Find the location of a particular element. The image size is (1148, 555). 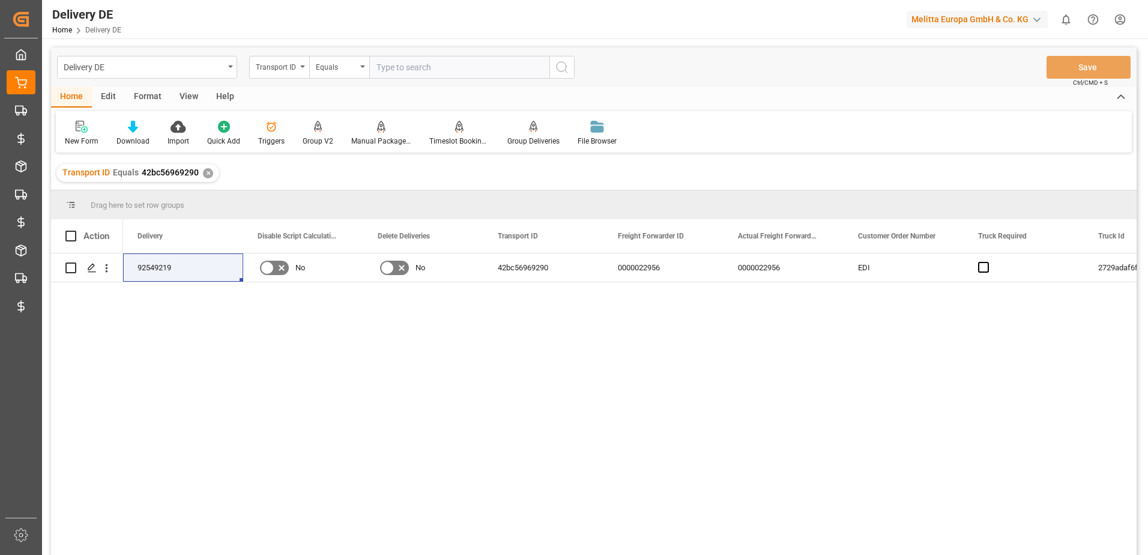

input: Type to search is located at coordinates (459, 67).